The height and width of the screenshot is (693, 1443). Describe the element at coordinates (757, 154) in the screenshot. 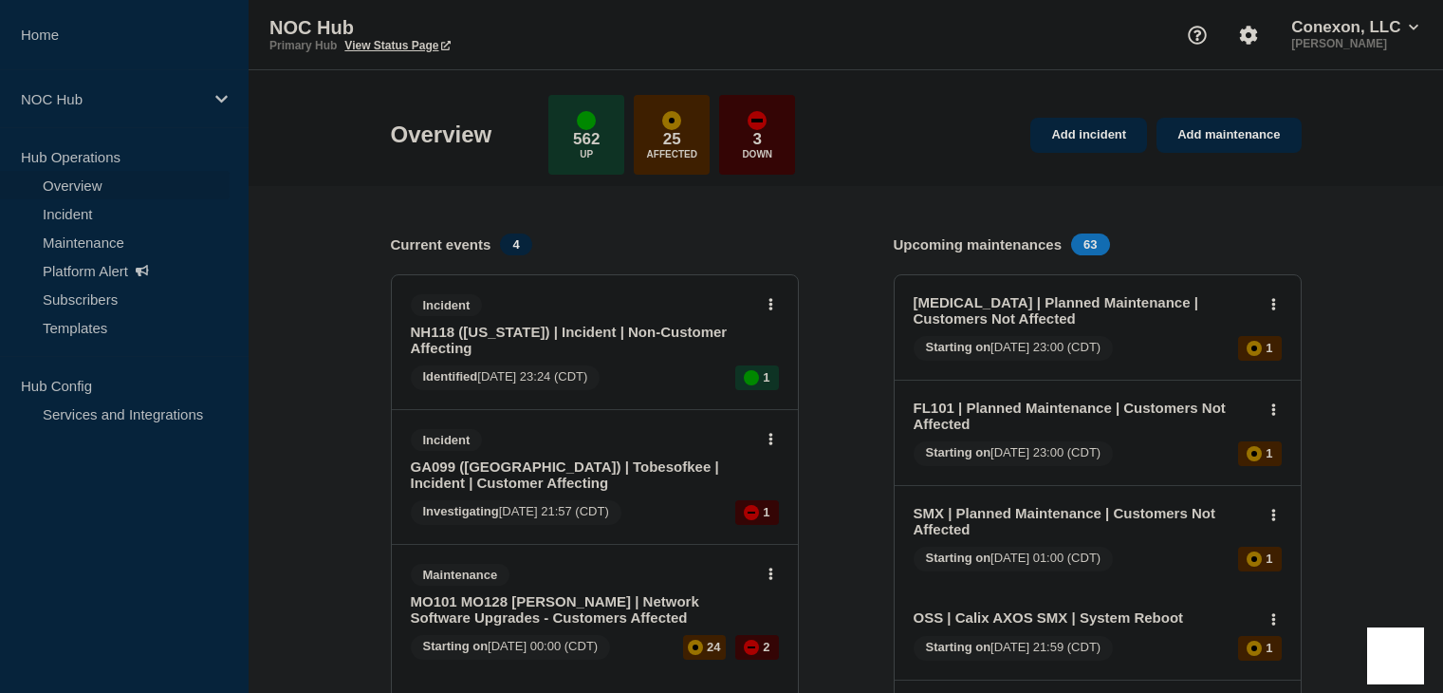

I see `p: Down` at that location.